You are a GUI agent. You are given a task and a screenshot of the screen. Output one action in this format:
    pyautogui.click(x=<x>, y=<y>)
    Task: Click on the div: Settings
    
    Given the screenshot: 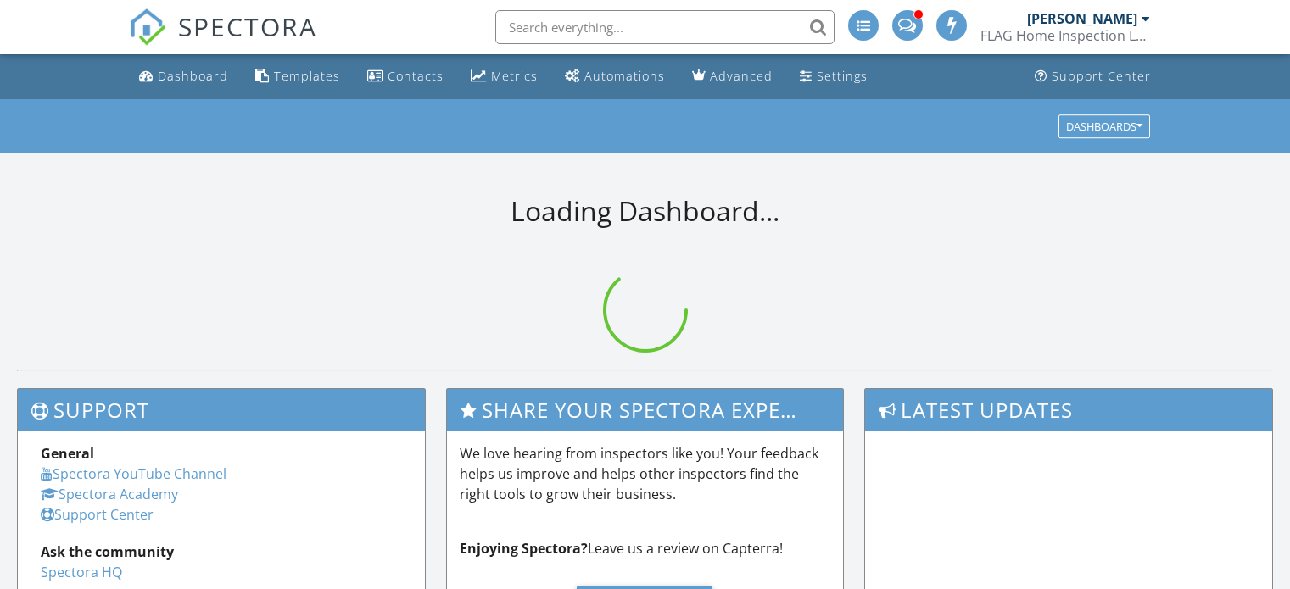 What is the action you would take?
    pyautogui.click(x=842, y=75)
    